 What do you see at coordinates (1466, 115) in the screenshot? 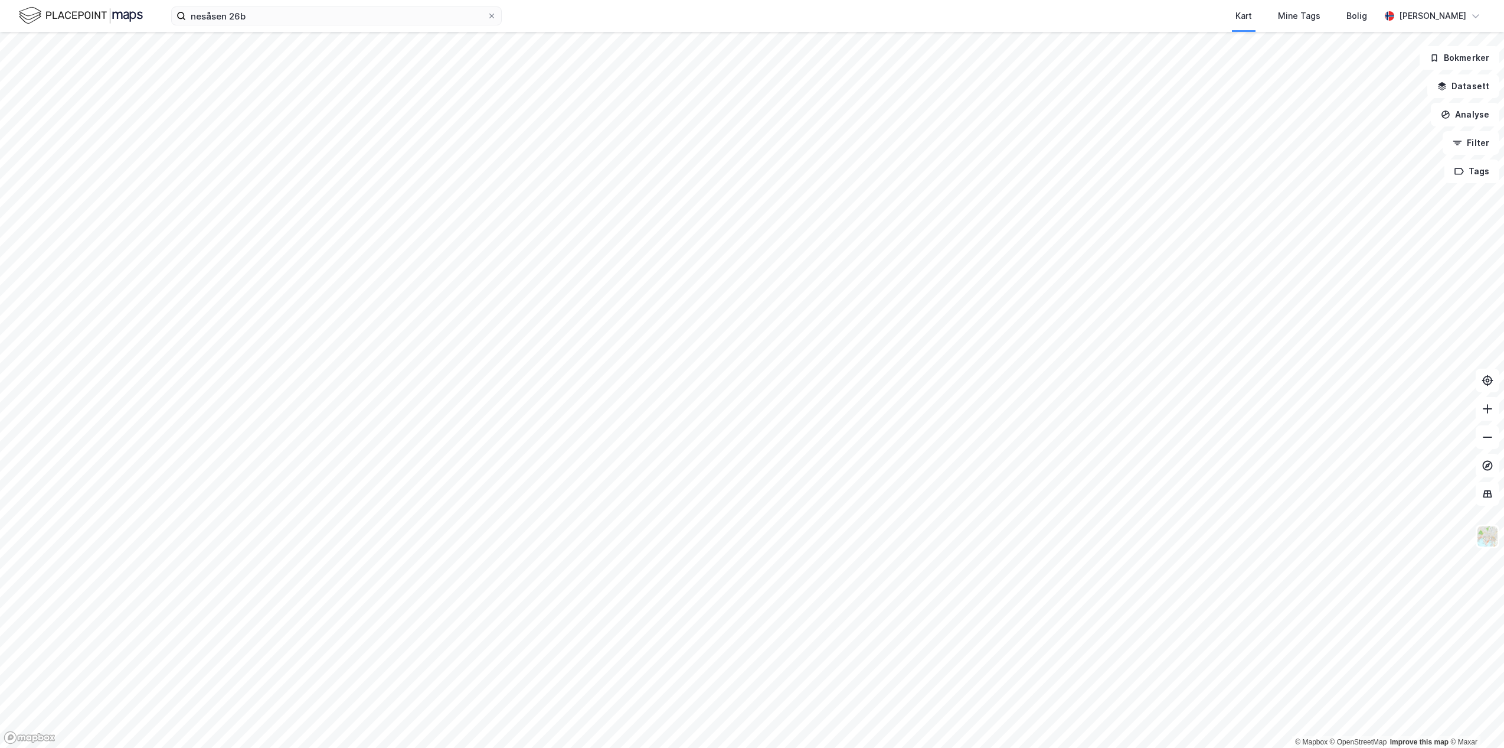
I see `button: Analyse` at bounding box center [1466, 115].